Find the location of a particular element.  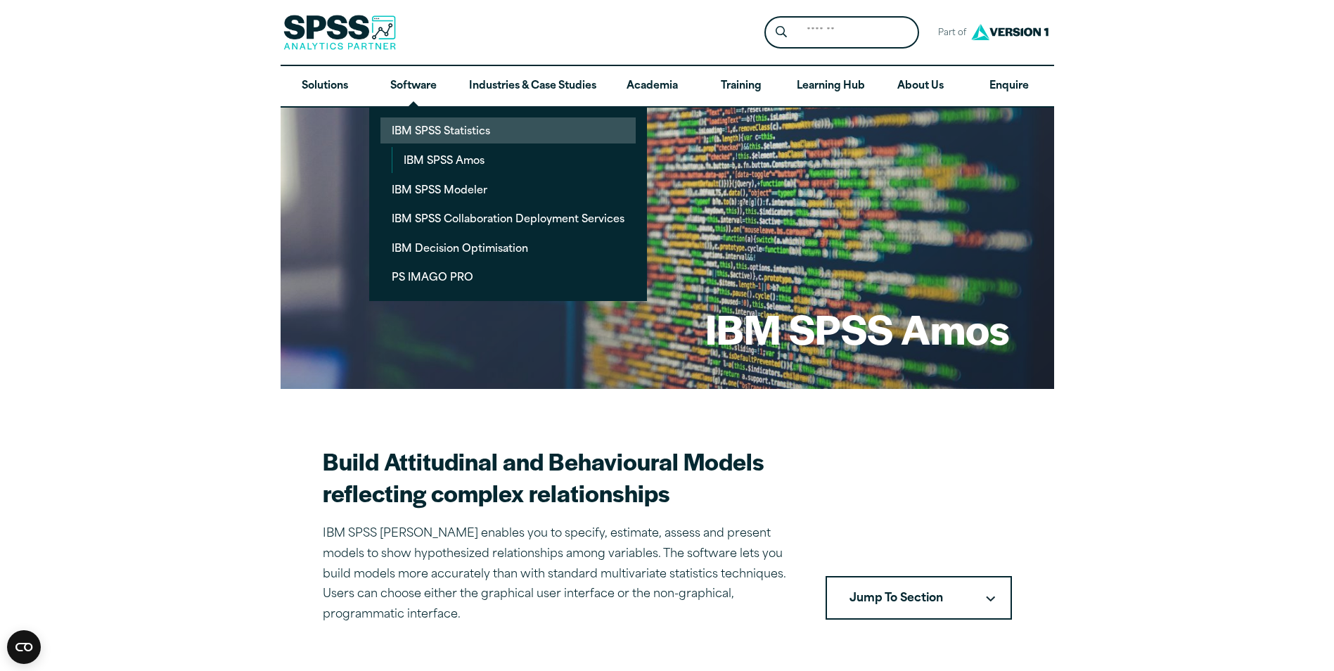

svg: Search magnifying glass icon is located at coordinates (781, 32).